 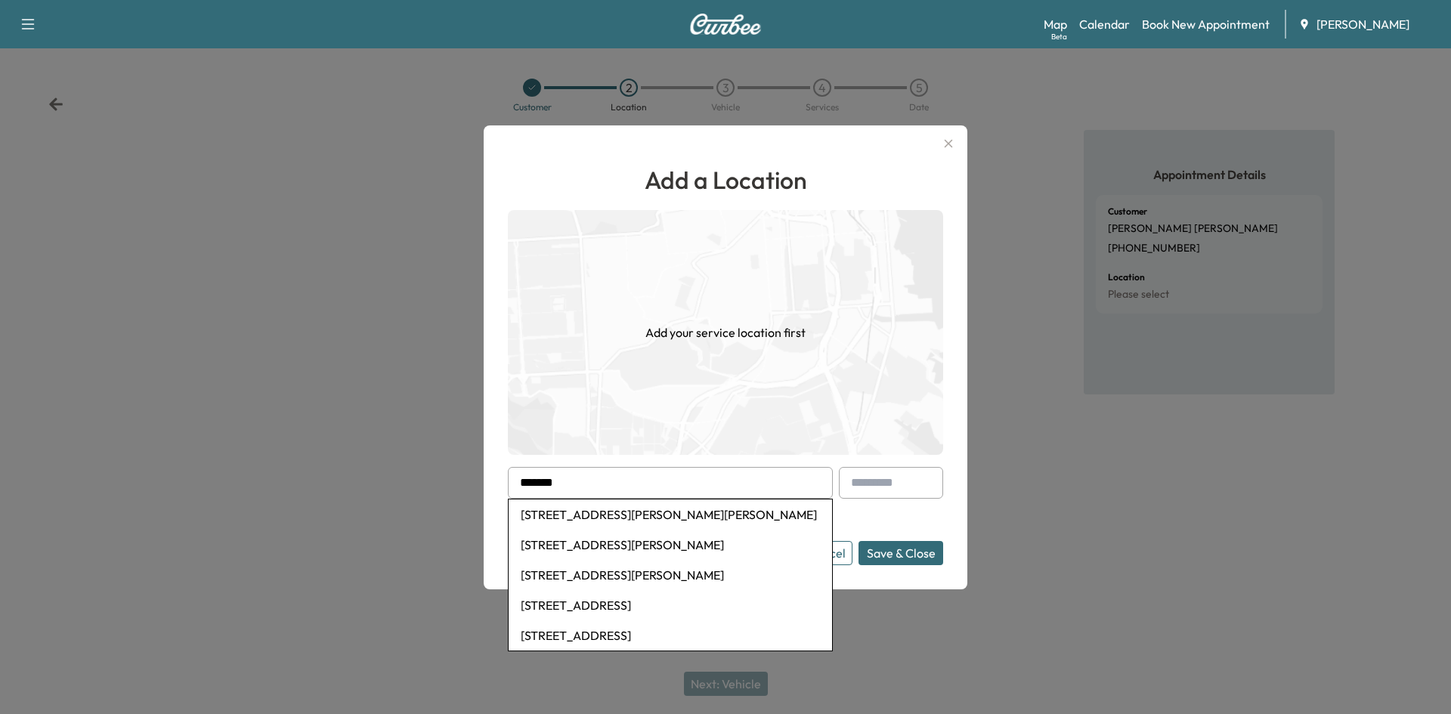 I want to click on div: Beta, so click(x=1059, y=36).